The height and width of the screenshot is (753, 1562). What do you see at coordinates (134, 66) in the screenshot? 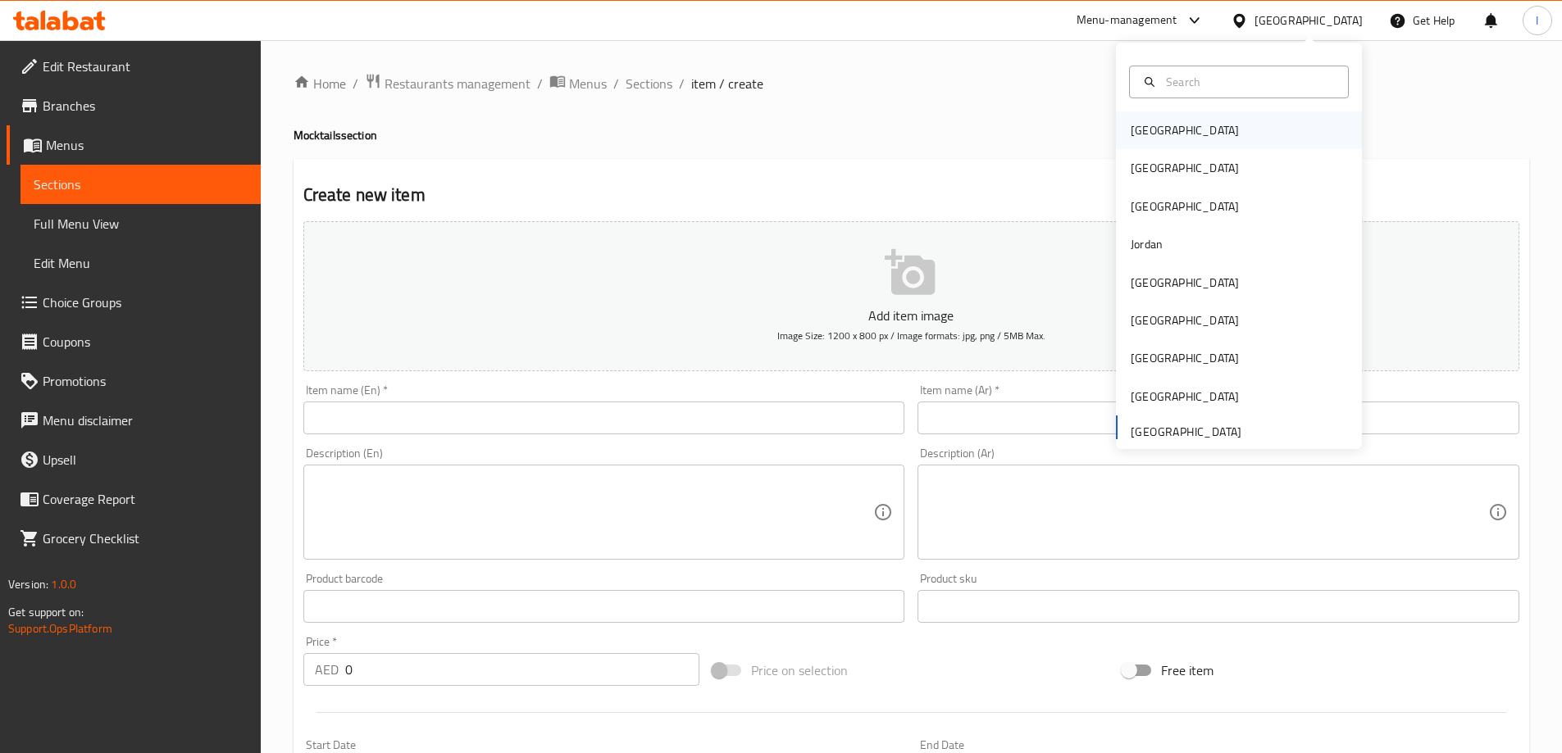
I see `a: Edit Restaurant` at bounding box center [134, 66].